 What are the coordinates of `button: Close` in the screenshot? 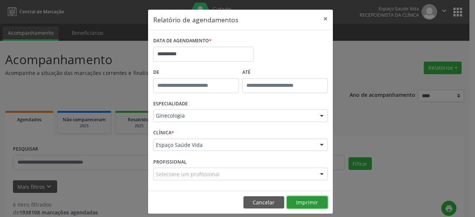 It's located at (325, 19).